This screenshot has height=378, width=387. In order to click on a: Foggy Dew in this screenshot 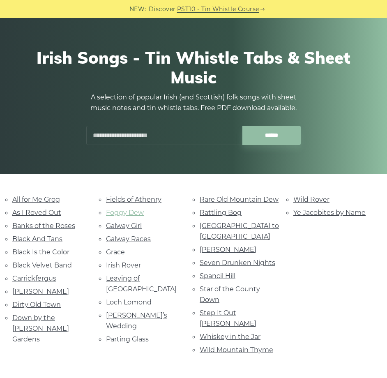, I will do `click(125, 213)`.